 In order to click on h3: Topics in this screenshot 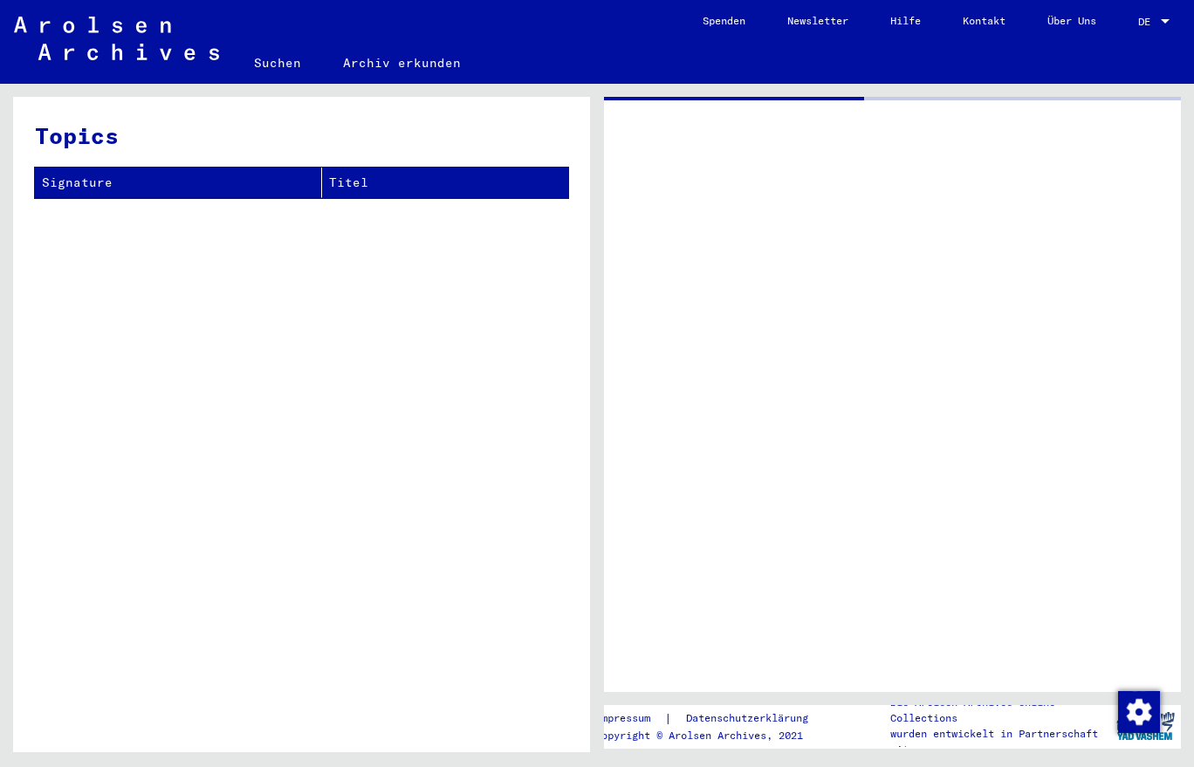, I will do `click(301, 135)`.